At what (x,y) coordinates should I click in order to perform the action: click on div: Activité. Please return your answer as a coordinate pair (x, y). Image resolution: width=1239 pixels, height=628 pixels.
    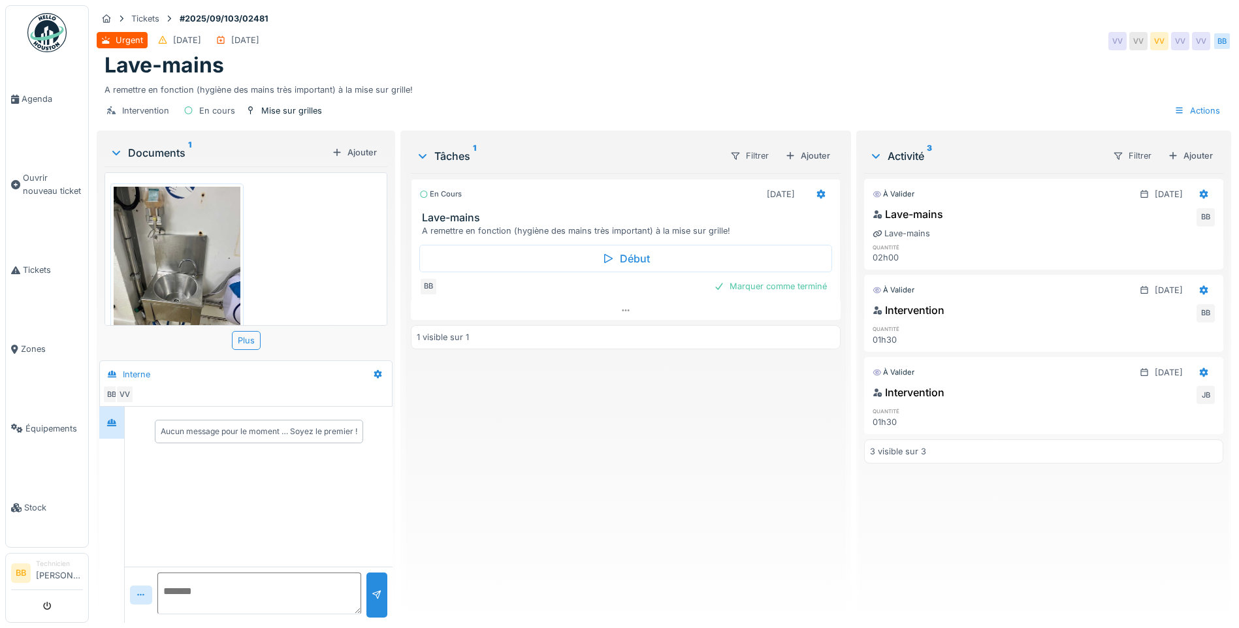
    Looking at the image, I should click on (985, 156).